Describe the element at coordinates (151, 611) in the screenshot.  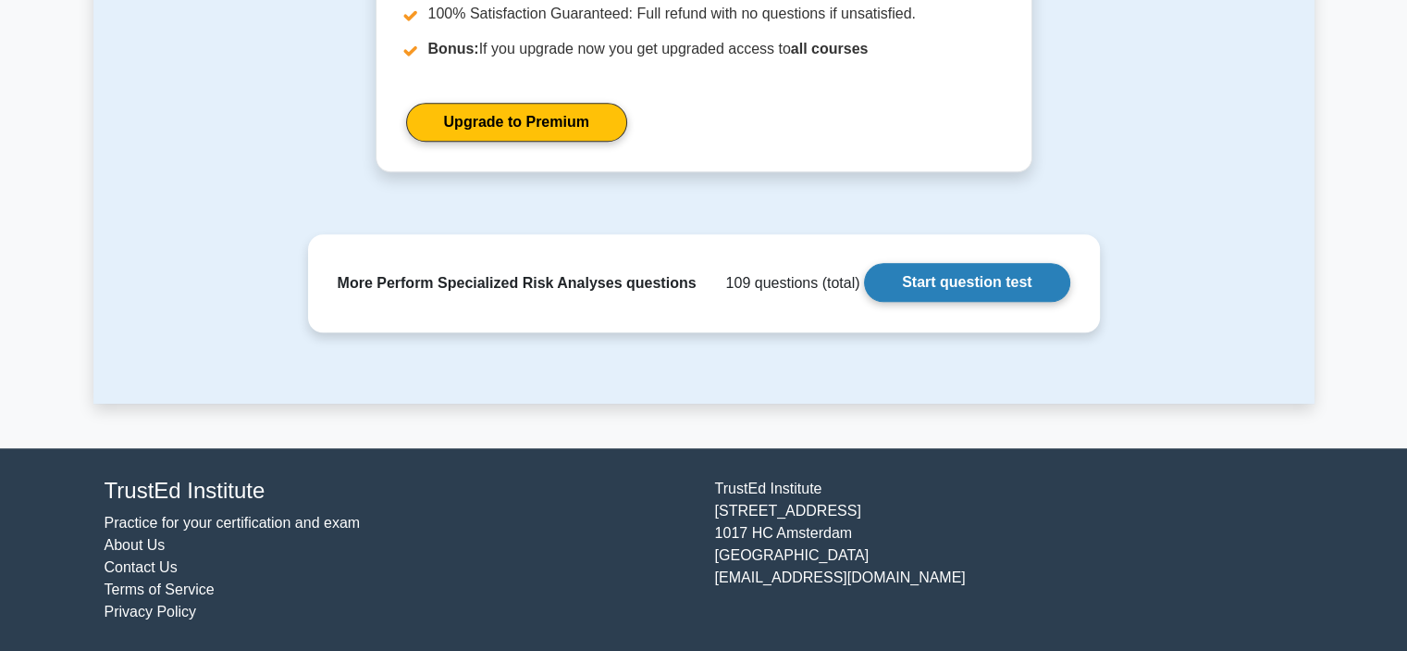
I see `a: Privacy Policy` at that location.